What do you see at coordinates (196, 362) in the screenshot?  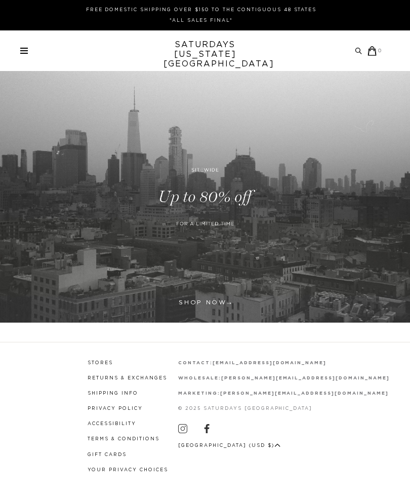 I see `strong: contact:` at bounding box center [196, 362].